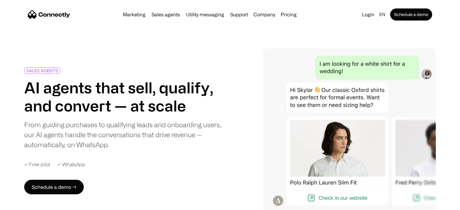 This screenshot has width=460, height=210. Describe the element at coordinates (205, 15) in the screenshot. I see `a: Utility messaging` at that location.